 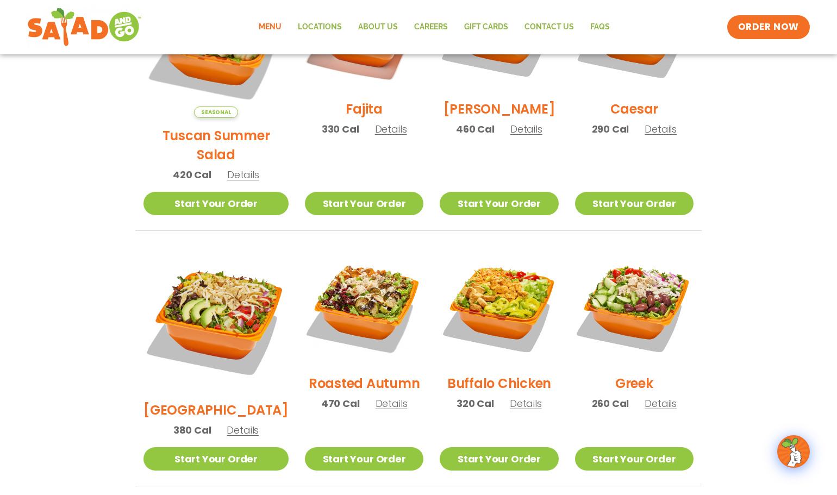 What do you see at coordinates (634, 306) in the screenshot?
I see `img: Product photo for Greek Salad` at bounding box center [634, 306].